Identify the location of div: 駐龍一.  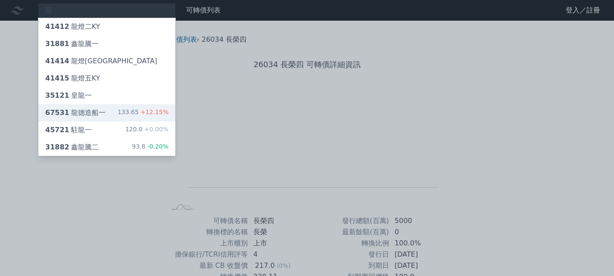
(68, 130).